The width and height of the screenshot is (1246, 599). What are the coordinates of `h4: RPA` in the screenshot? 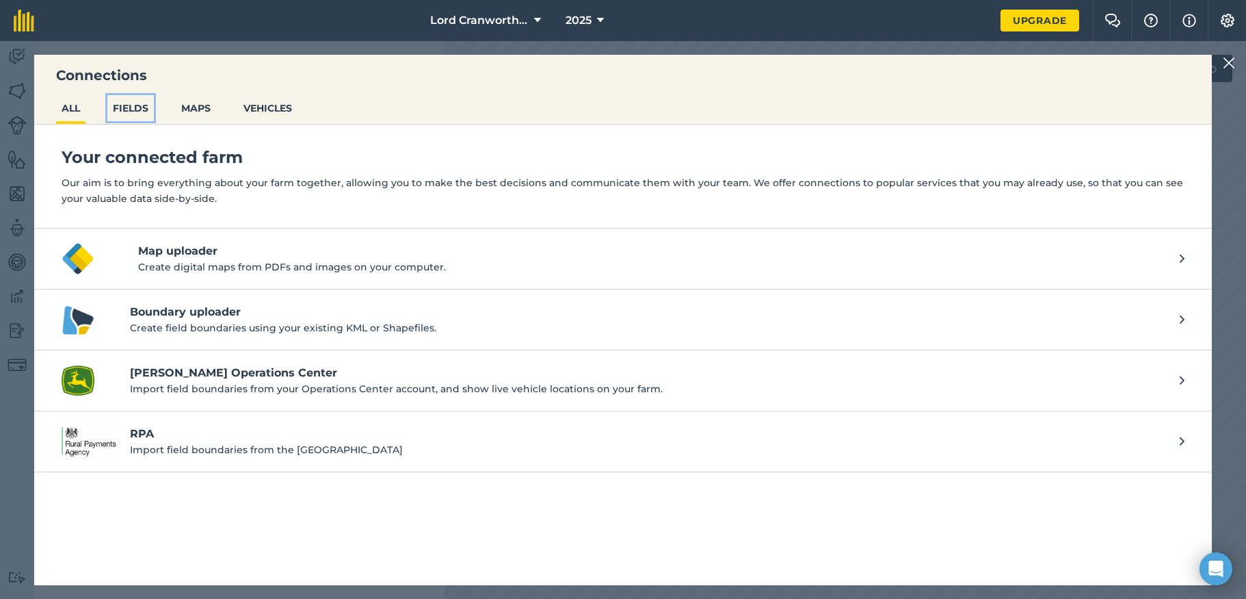 It's located at (648, 434).